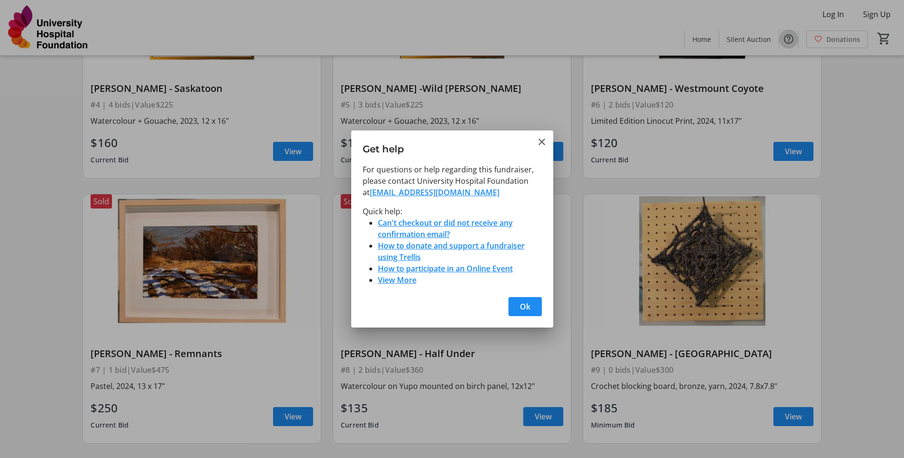  I want to click on span: Ok, so click(525, 307).